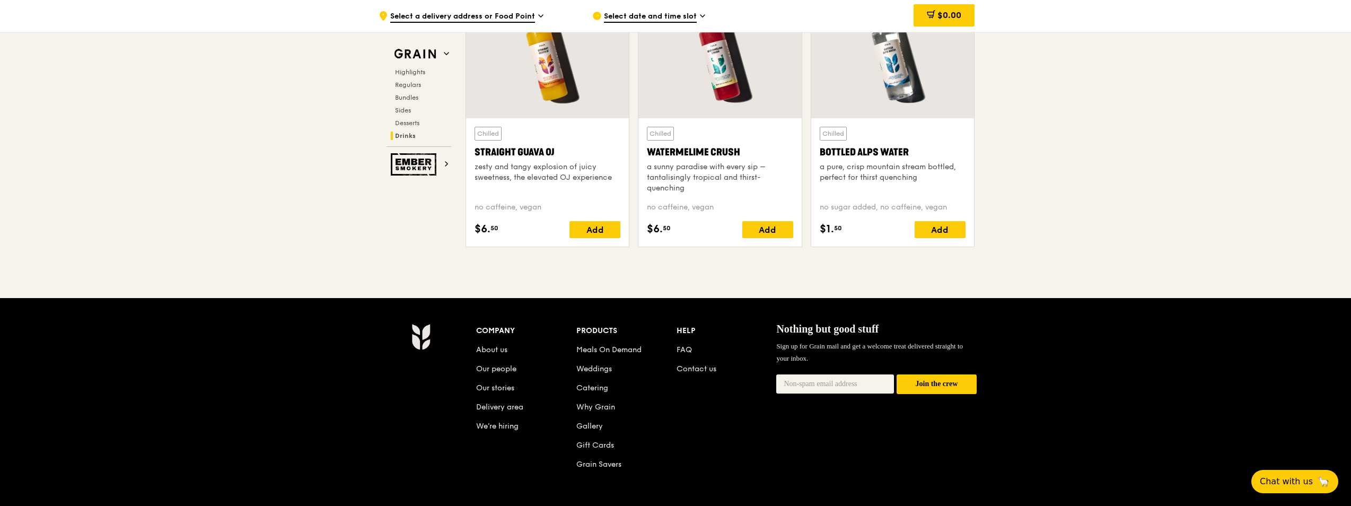 This screenshot has height=506, width=1351. What do you see at coordinates (595, 407) in the screenshot?
I see `a: Why Grain` at bounding box center [595, 407].